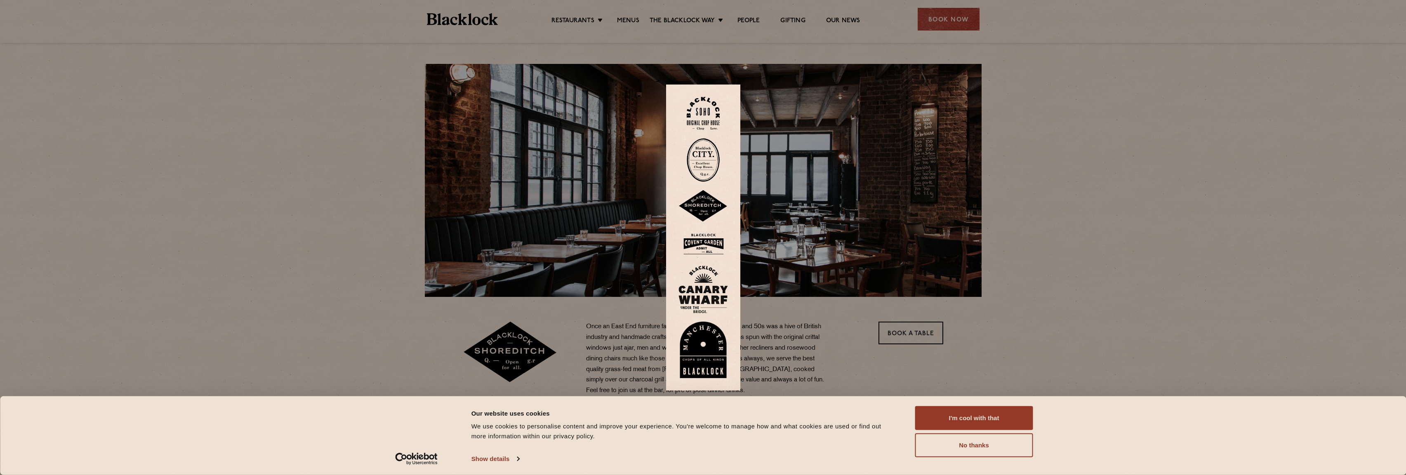 This screenshot has height=475, width=1406. I want to click on button: I'm cool with that, so click(974, 418).